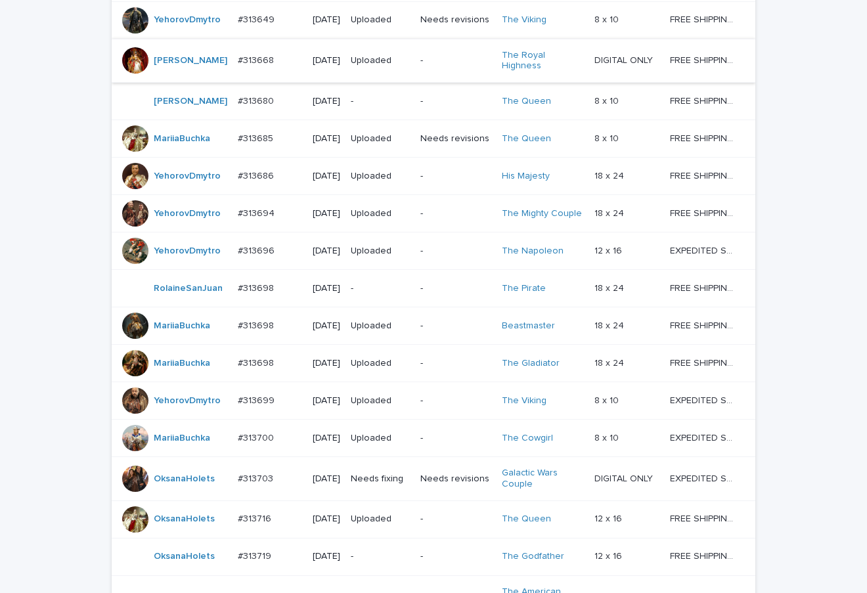  What do you see at coordinates (532, 556) in the screenshot?
I see `a: The Godfather` at bounding box center [532, 556].